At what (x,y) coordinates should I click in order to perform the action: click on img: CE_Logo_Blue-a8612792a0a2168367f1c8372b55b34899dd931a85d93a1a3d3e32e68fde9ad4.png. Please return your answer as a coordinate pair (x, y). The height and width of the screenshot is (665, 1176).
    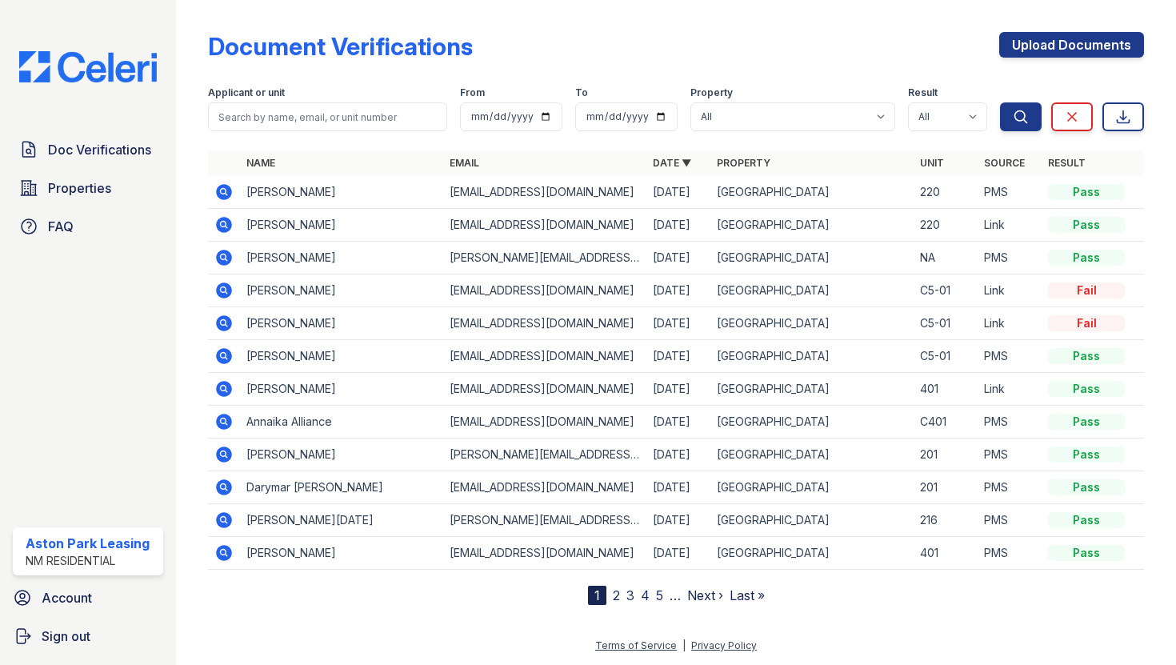
    Looking at the image, I should click on (88, 66).